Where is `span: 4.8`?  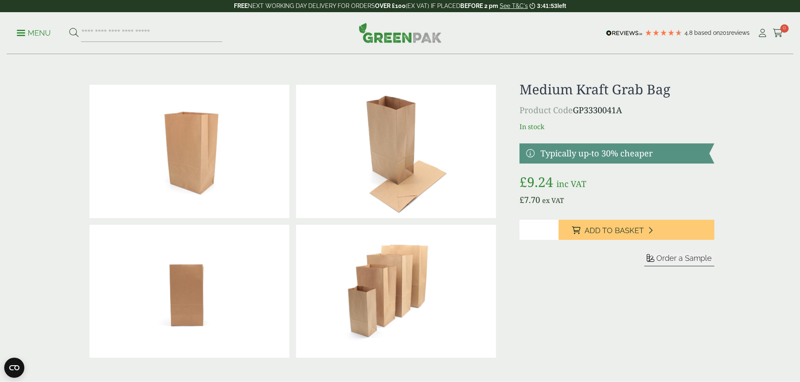
span: 4.8 is located at coordinates (689, 33).